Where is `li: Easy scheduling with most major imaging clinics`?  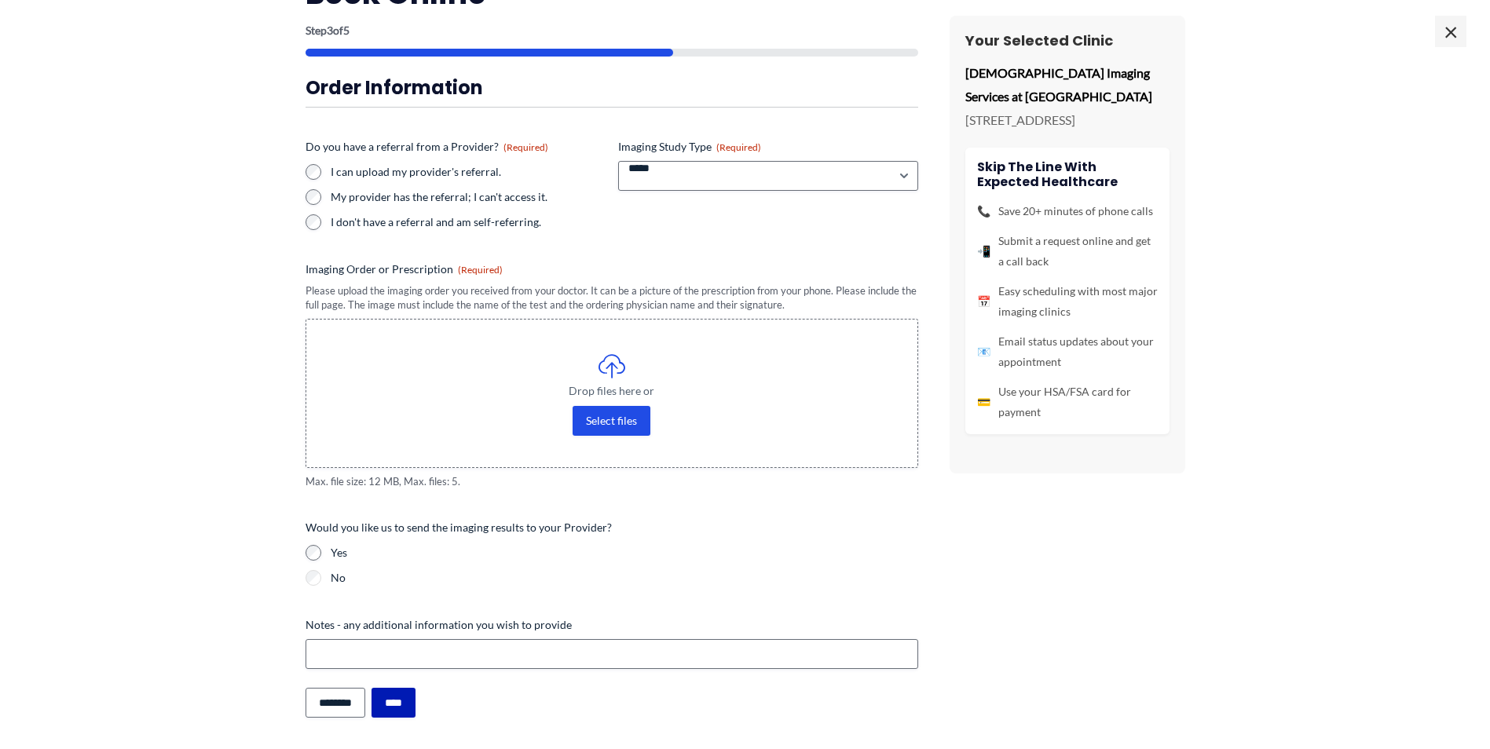
li: Easy scheduling with most major imaging clinics is located at coordinates (1067, 302).